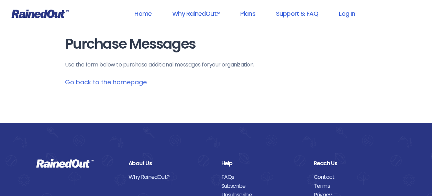 The image size is (432, 196). I want to click on a: Home, so click(143, 13).